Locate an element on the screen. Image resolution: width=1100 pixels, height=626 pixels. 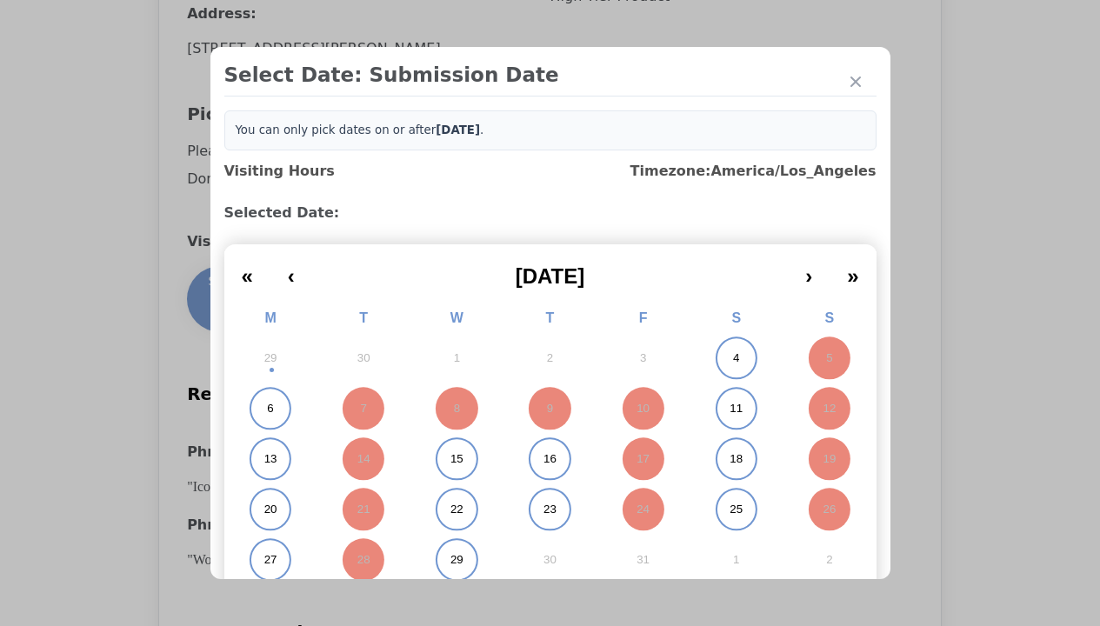
abbr: Sunday is located at coordinates (829, 317).